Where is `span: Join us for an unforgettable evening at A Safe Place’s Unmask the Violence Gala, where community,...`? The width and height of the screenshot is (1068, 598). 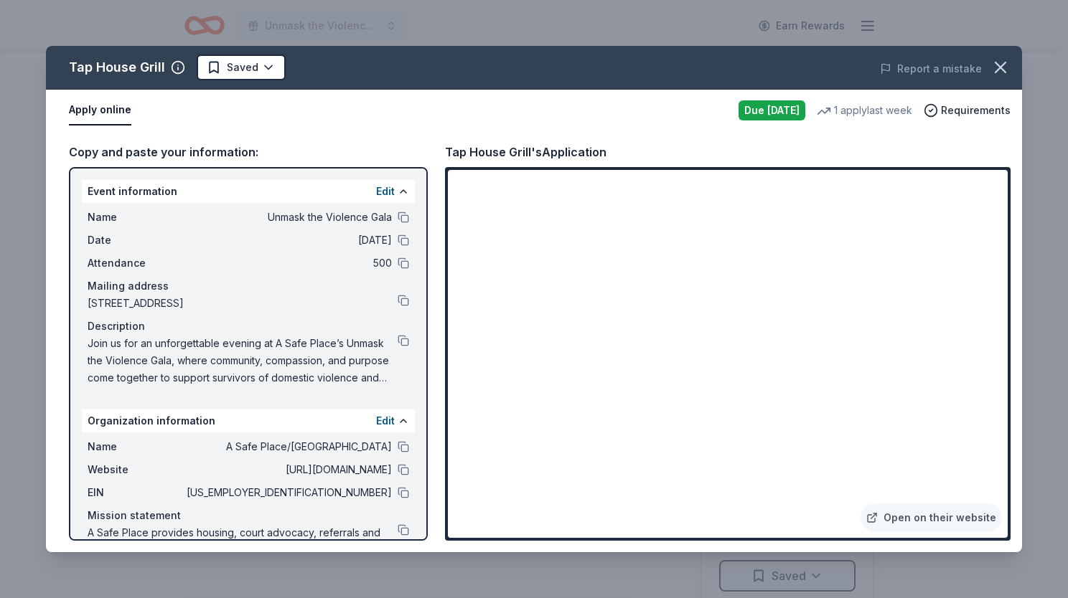 span: Join us for an unforgettable evening at A Safe Place’s Unmask the Violence Gala, where community,... is located at coordinates (243, 361).